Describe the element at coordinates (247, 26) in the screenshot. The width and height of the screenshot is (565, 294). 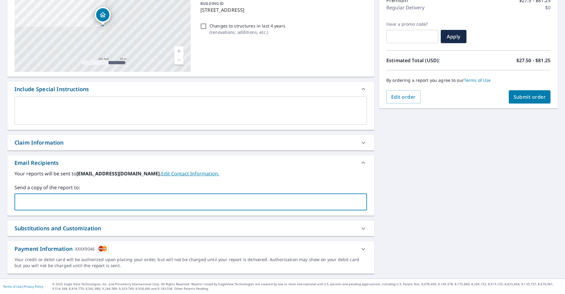
I see `p: Changes to structures in last 4 years` at that location.